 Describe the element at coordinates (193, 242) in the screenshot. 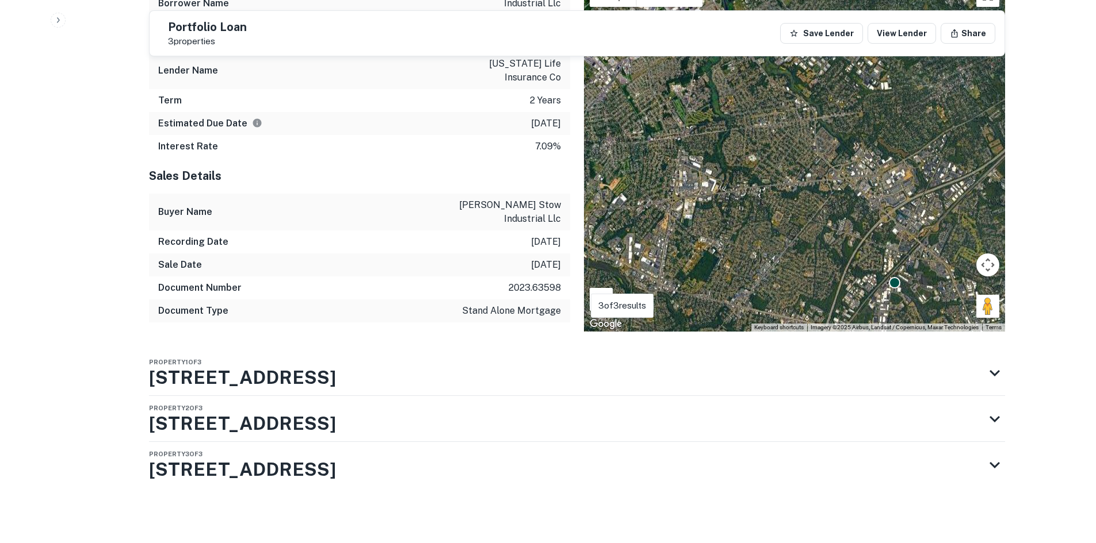

I see `h6: Recording Date` at that location.